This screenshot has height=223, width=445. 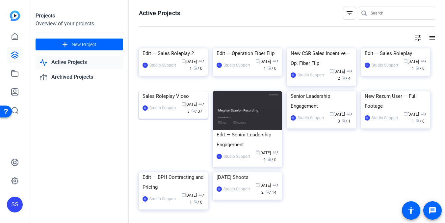 What do you see at coordinates (400, 13) in the screenshot?
I see `input: Search` at bounding box center [400, 13].